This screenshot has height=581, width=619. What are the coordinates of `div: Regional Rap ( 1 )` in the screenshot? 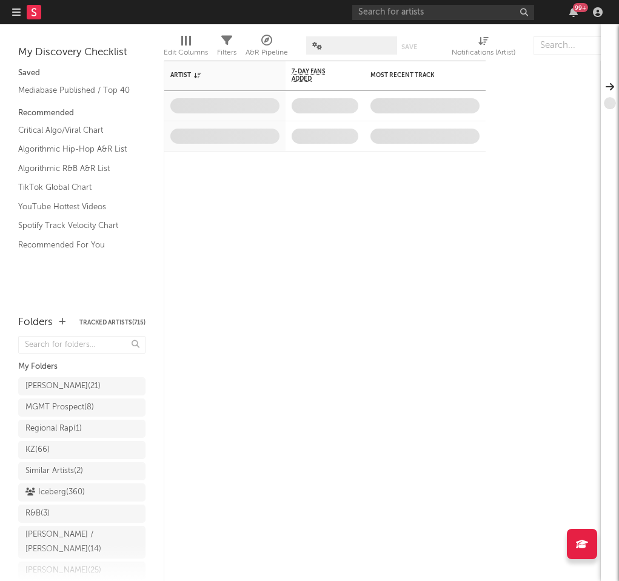 It's located at (53, 429).